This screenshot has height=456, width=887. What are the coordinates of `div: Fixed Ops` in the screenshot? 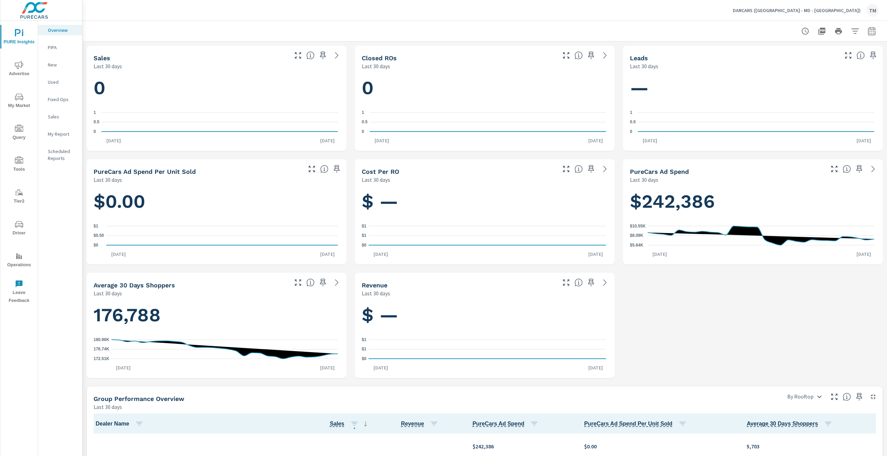 It's located at (60, 99).